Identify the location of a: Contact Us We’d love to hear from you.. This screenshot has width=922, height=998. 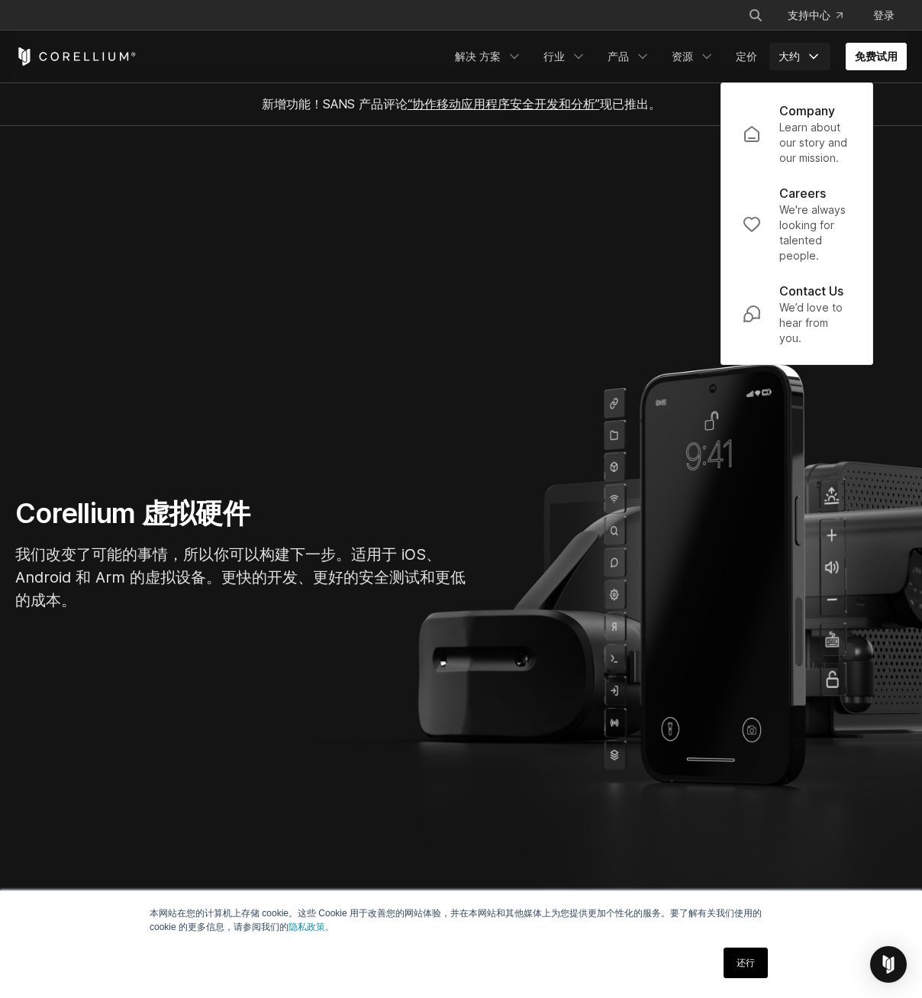
(797, 314).